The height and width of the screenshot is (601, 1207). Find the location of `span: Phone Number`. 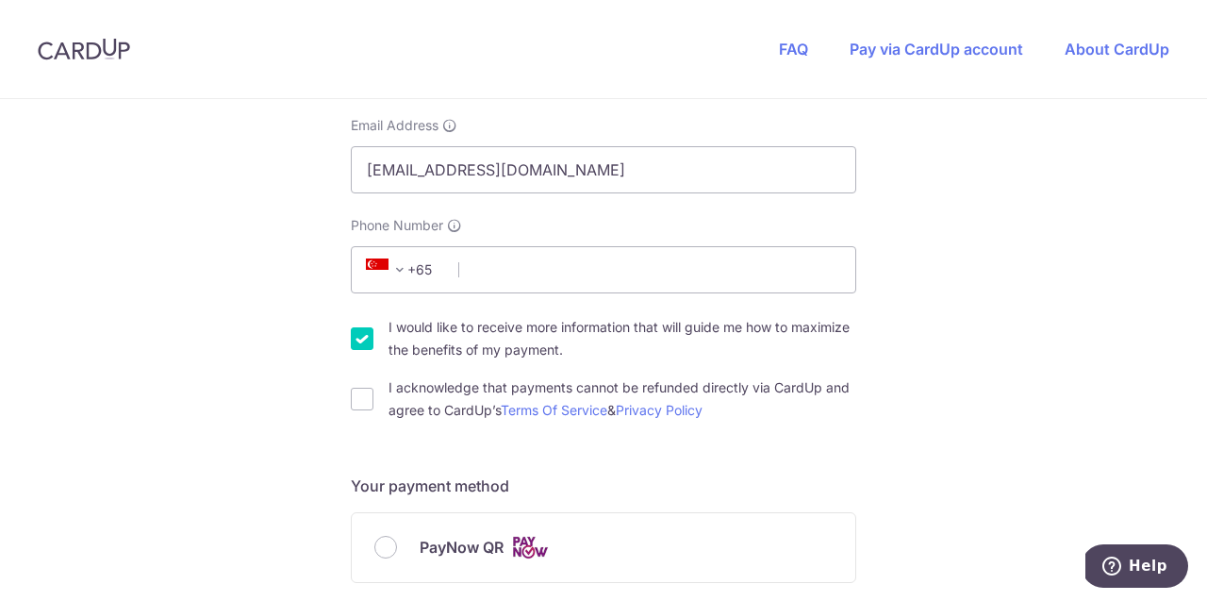

span: Phone Number is located at coordinates (397, 225).